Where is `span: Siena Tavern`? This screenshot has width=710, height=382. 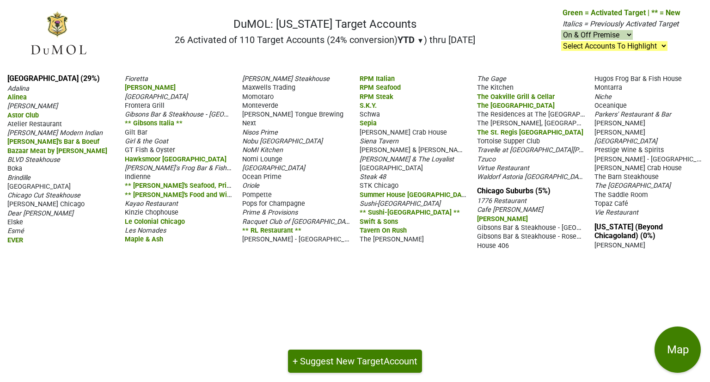
span: Siena Tavern is located at coordinates (379, 141).